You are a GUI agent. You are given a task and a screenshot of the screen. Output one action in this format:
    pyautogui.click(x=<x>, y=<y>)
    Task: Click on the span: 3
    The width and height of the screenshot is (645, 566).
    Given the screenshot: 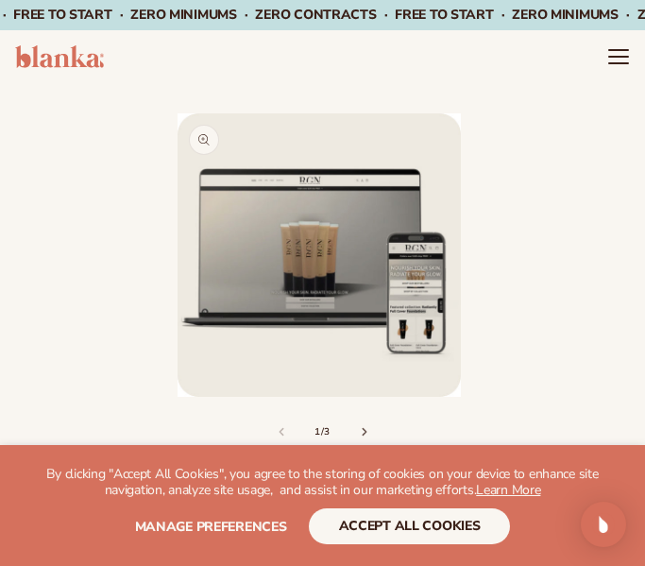 What is the action you would take?
    pyautogui.click(x=327, y=432)
    